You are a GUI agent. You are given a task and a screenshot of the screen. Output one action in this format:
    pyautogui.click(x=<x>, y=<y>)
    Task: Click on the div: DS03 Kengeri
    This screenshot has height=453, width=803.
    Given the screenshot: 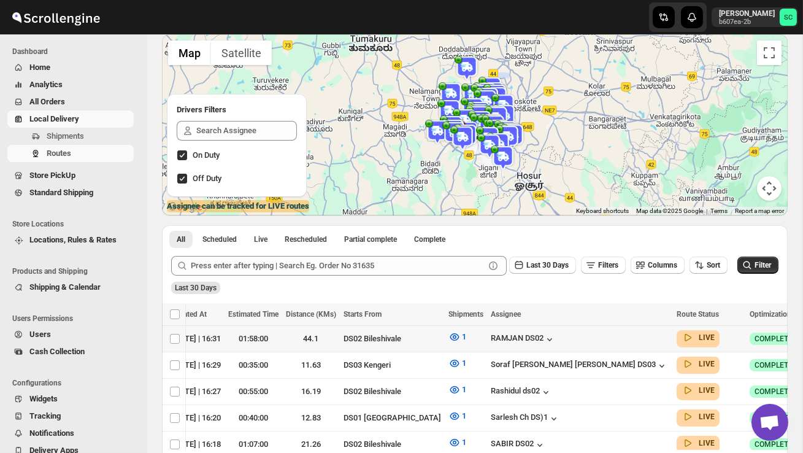 What is the action you would take?
    pyautogui.click(x=392, y=365)
    